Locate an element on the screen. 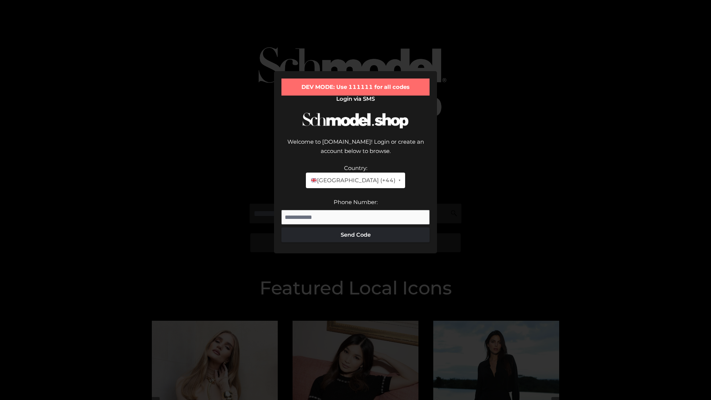 This screenshot has width=711, height=400. div: DEV MODE: Use 111111 for all codes is located at coordinates (356, 87).